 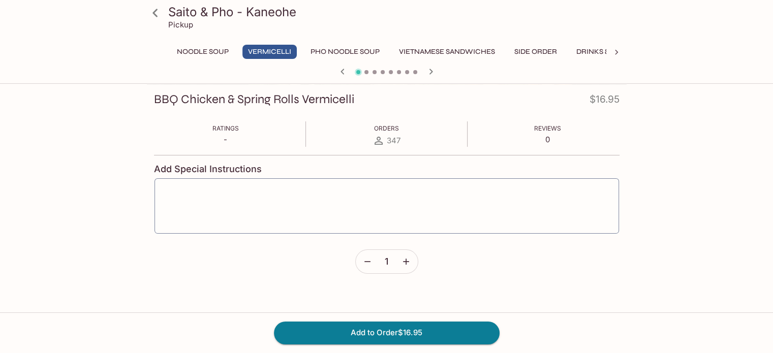 I want to click on span: Reviews, so click(x=547, y=128).